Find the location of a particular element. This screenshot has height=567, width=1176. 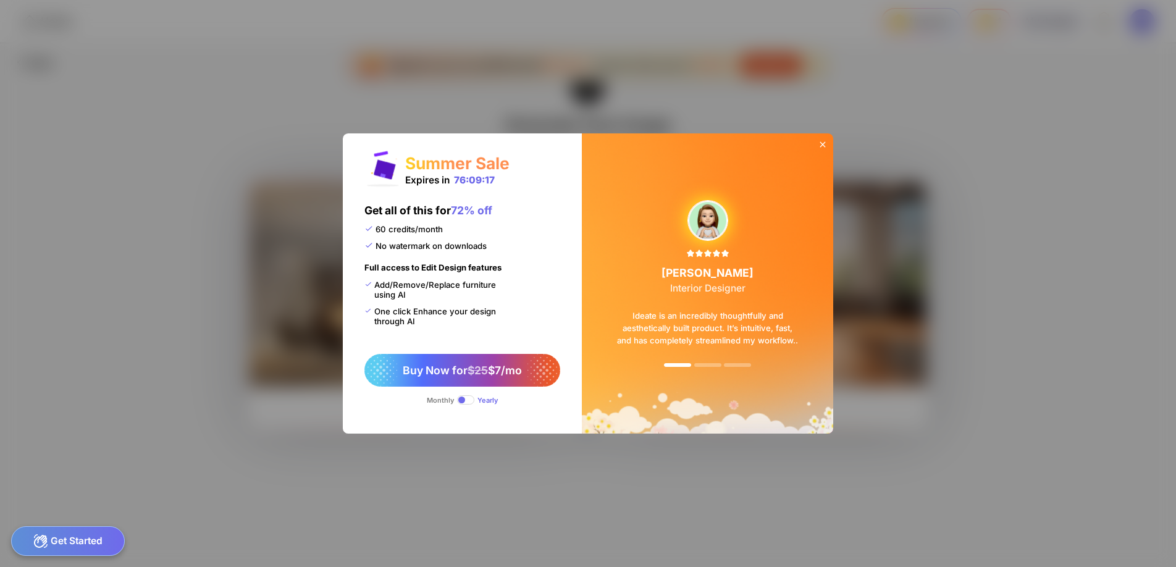

div: Ideate is an incredibly thoughtfully and aesthetically built product. It’s intuitive, fast, and h... is located at coordinates (708, 328).